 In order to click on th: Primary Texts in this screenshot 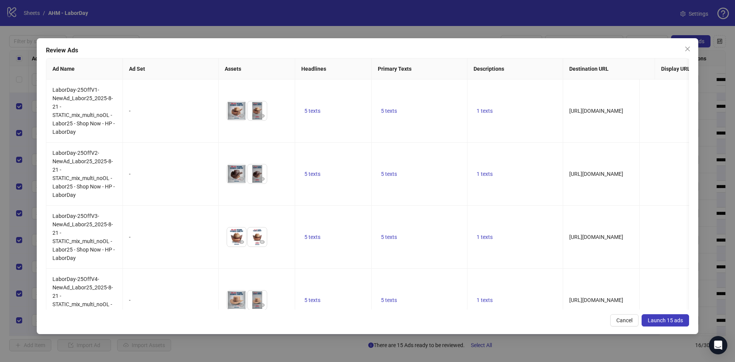, I will do `click(419, 69)`.